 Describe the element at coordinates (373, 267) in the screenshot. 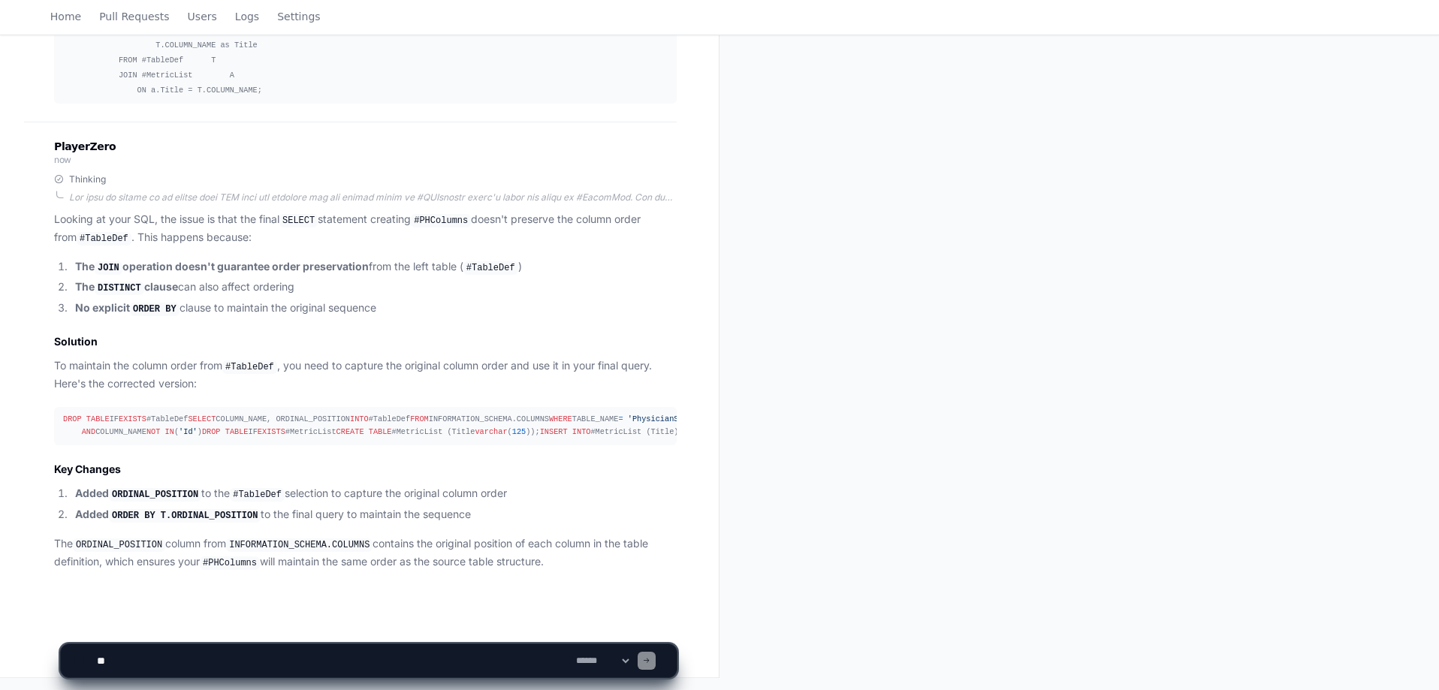

I see `li: from the left table ( )` at that location.